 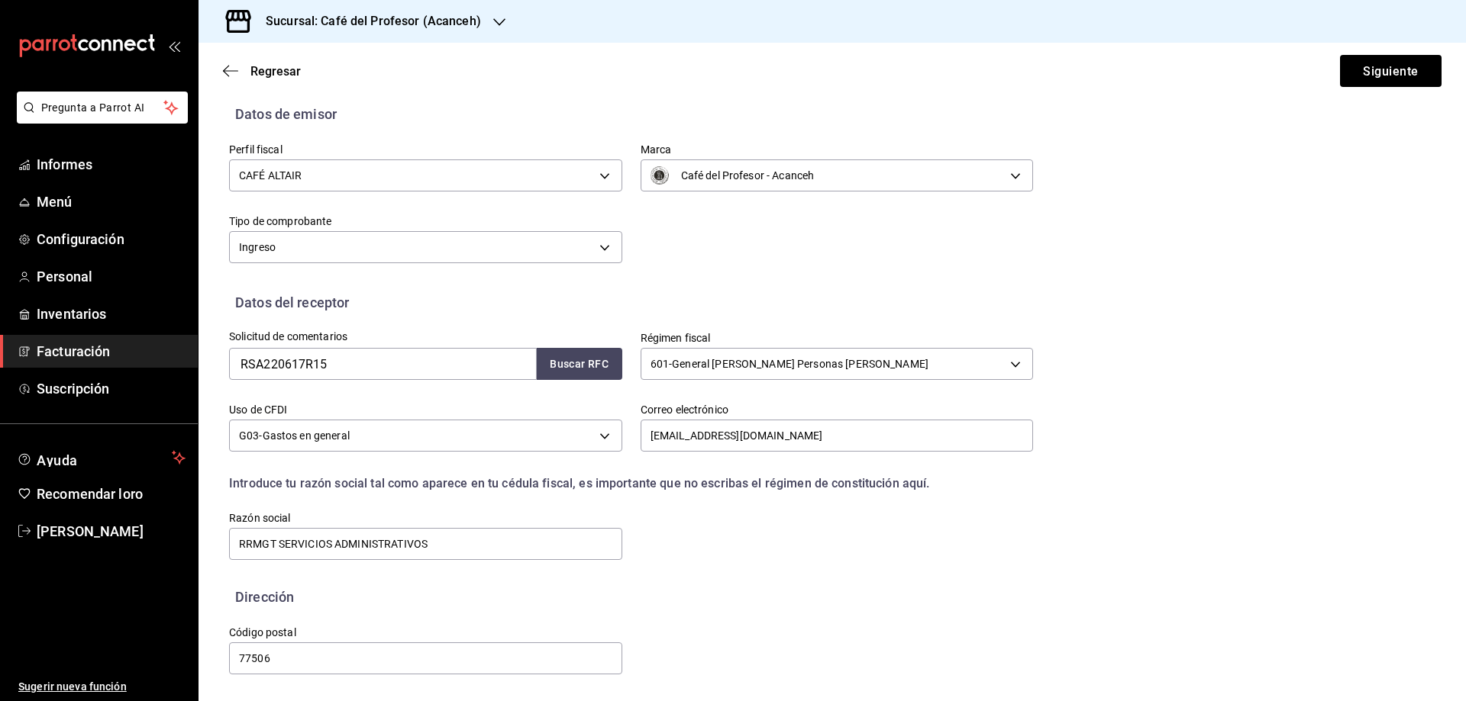 What do you see at coordinates (684, 410) in the screenshot?
I see `font: Correo electrónico` at bounding box center [684, 410].